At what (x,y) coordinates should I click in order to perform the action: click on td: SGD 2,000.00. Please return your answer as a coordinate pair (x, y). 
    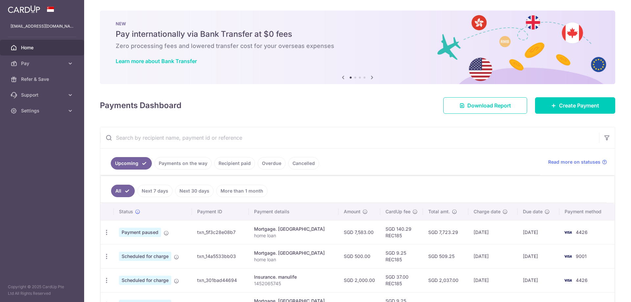
    Looking at the image, I should click on (359, 280).